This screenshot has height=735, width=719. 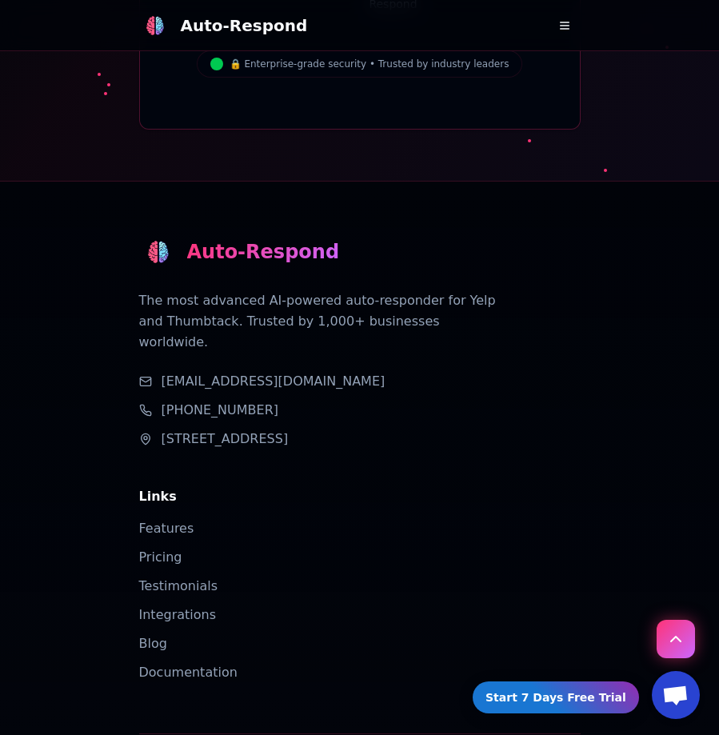 I want to click on a: Start 7 Days Free Trial, so click(x=556, y=697).